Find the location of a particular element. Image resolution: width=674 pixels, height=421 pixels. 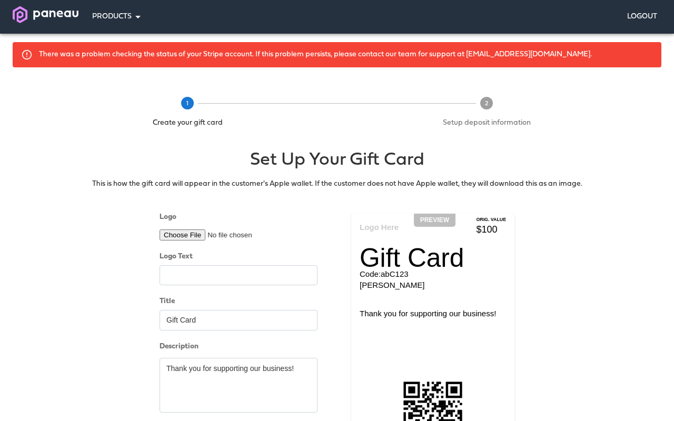

div: Code: abC123 is located at coordinates (433, 274).